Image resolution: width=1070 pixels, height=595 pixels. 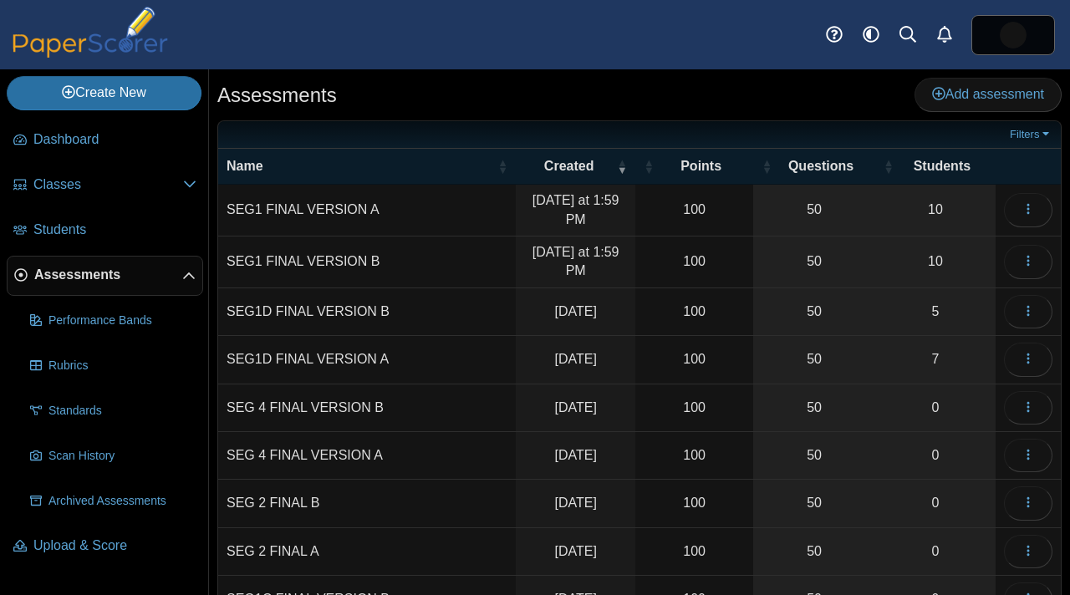 I want to click on a: Standards, so click(x=113, y=411).